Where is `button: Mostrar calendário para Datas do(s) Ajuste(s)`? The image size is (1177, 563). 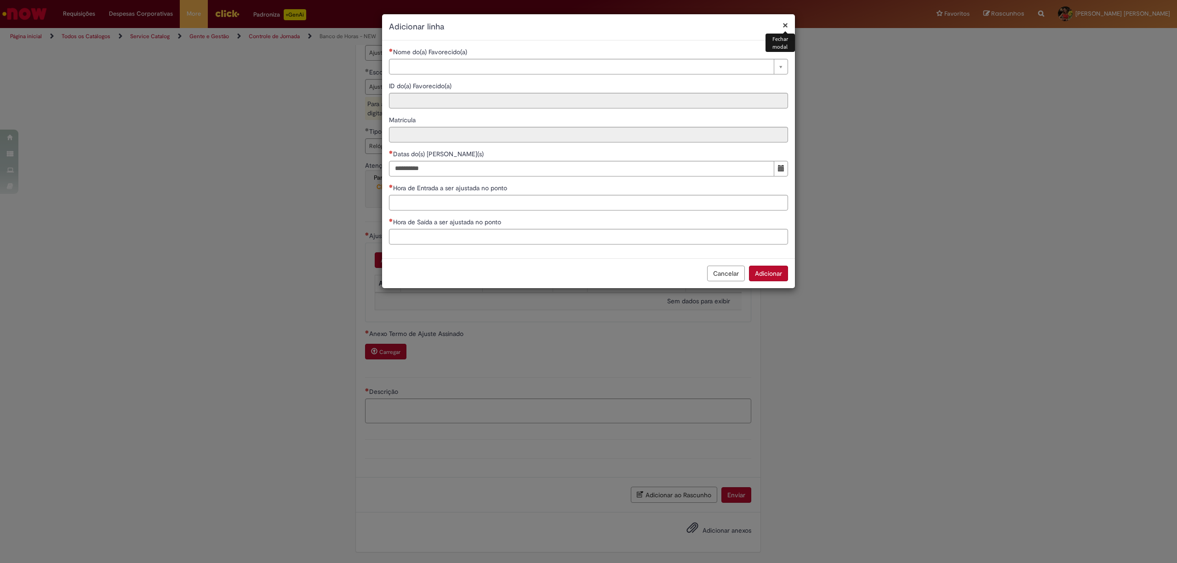
button: Mostrar calendário para Datas do(s) Ajuste(s) is located at coordinates (780, 169).